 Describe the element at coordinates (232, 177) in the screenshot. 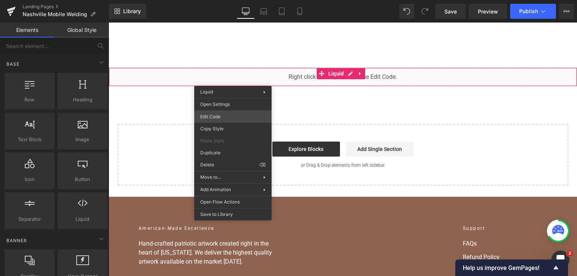

I see `span: Move to...` at that location.